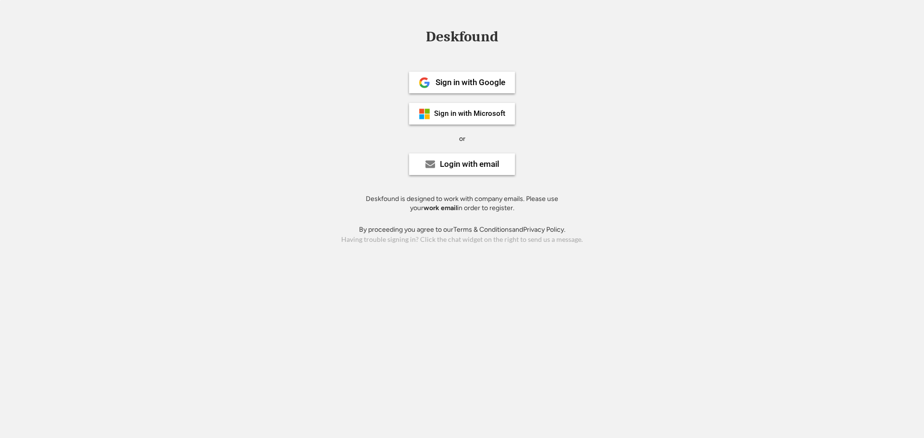 The height and width of the screenshot is (438, 924). What do you see at coordinates (462, 230) in the screenshot?
I see `div: By proceeding you agree to our and` at bounding box center [462, 230].